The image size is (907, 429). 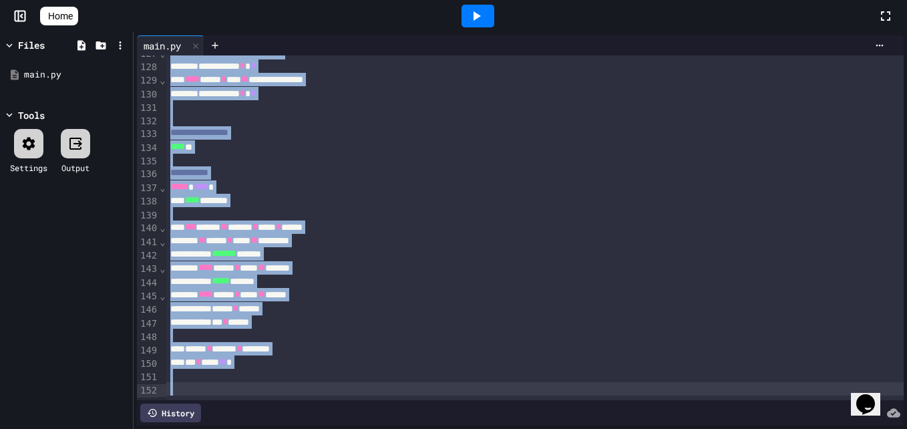 I want to click on div: Files, so click(x=31, y=45).